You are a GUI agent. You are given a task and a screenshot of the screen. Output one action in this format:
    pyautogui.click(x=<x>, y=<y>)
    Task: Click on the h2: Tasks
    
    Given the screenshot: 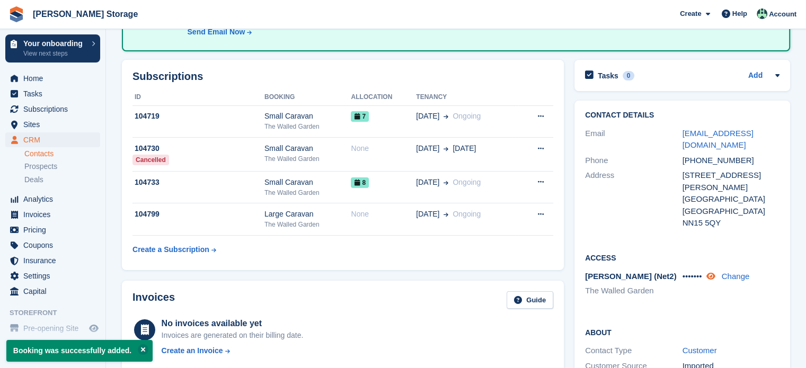 What is the action you would take?
    pyautogui.click(x=608, y=76)
    